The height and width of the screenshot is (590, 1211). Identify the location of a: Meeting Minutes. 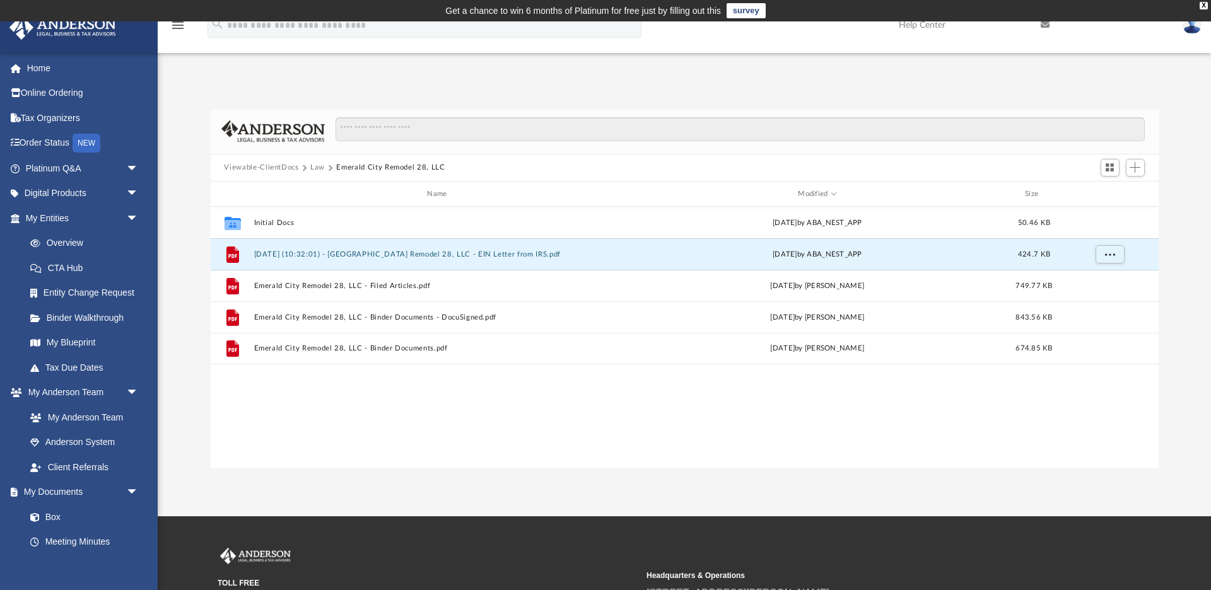
(85, 542).